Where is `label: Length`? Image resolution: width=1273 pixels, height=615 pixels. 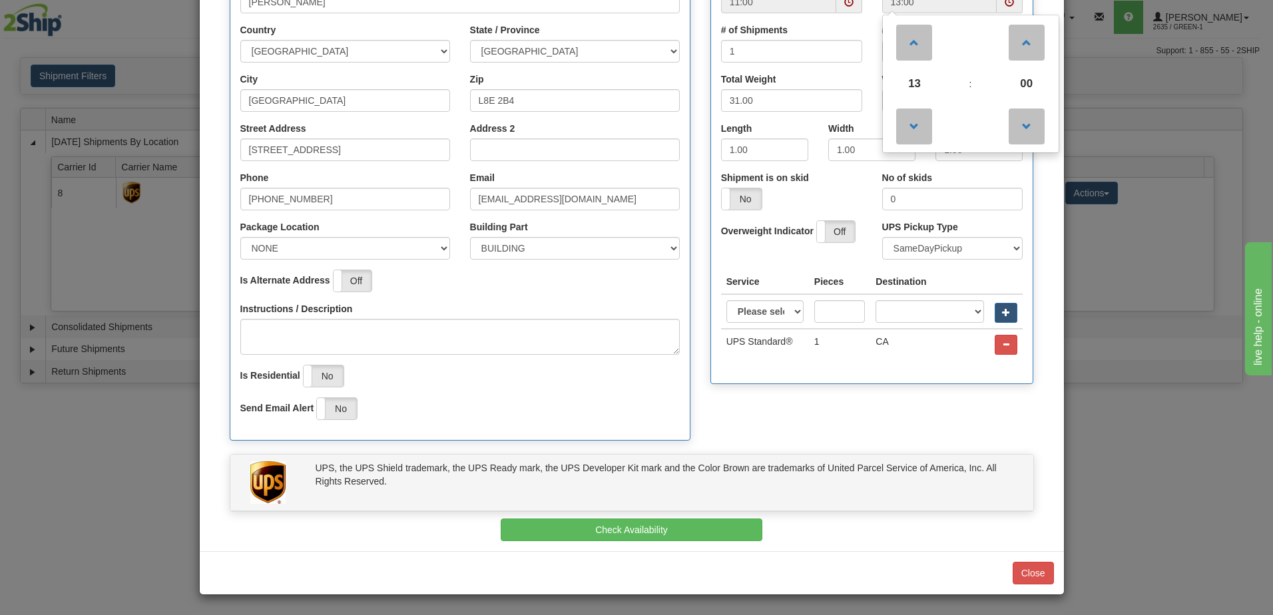 label: Length is located at coordinates (736, 128).